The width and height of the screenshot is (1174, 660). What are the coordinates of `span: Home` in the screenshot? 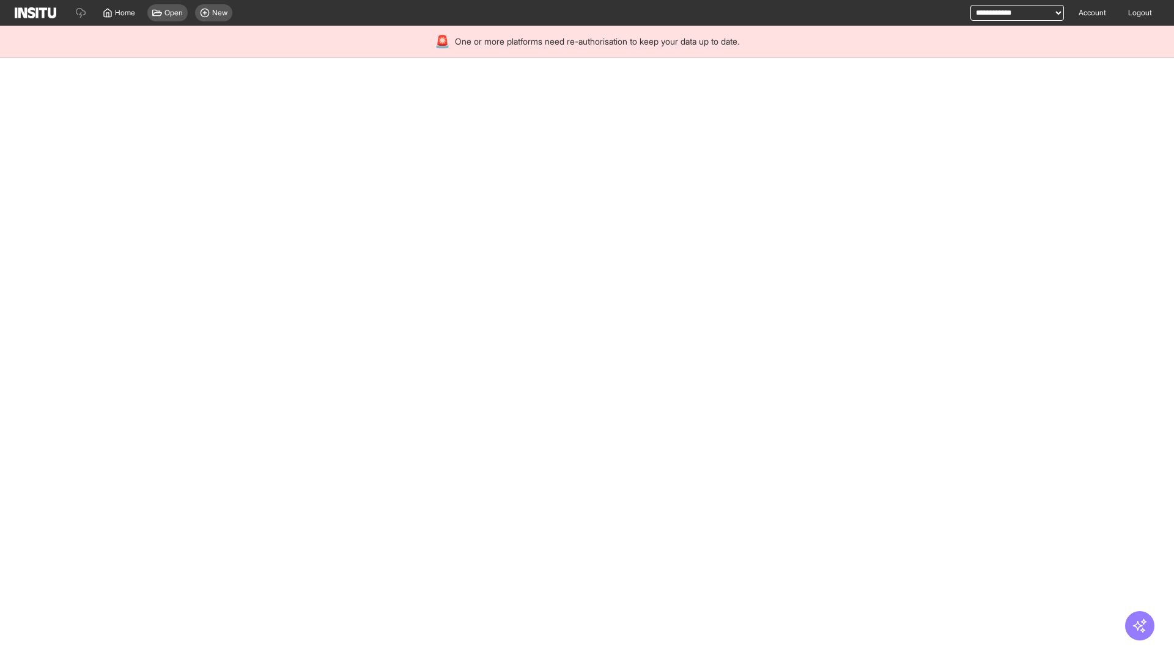 It's located at (125, 13).